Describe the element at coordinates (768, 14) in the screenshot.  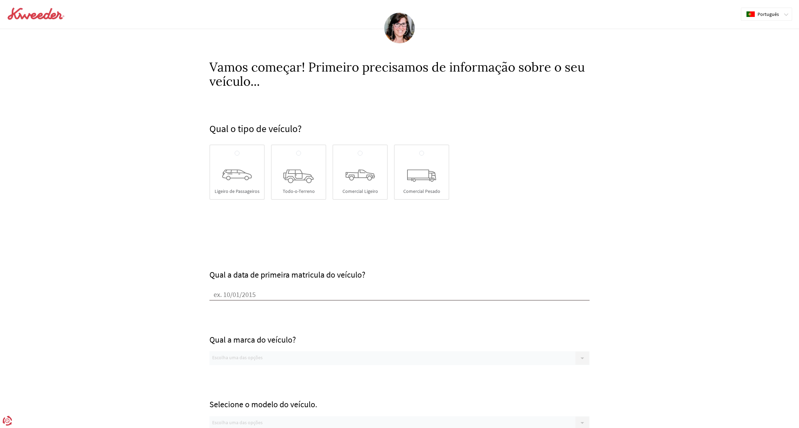
I see `span: Português` at that location.